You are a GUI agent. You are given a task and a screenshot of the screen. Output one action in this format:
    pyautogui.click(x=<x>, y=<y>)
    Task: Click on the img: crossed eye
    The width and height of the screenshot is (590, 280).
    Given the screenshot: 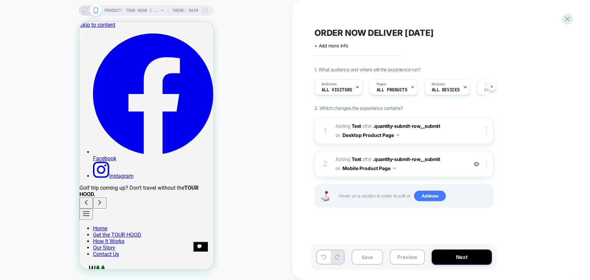 What is the action you would take?
    pyautogui.click(x=477, y=164)
    